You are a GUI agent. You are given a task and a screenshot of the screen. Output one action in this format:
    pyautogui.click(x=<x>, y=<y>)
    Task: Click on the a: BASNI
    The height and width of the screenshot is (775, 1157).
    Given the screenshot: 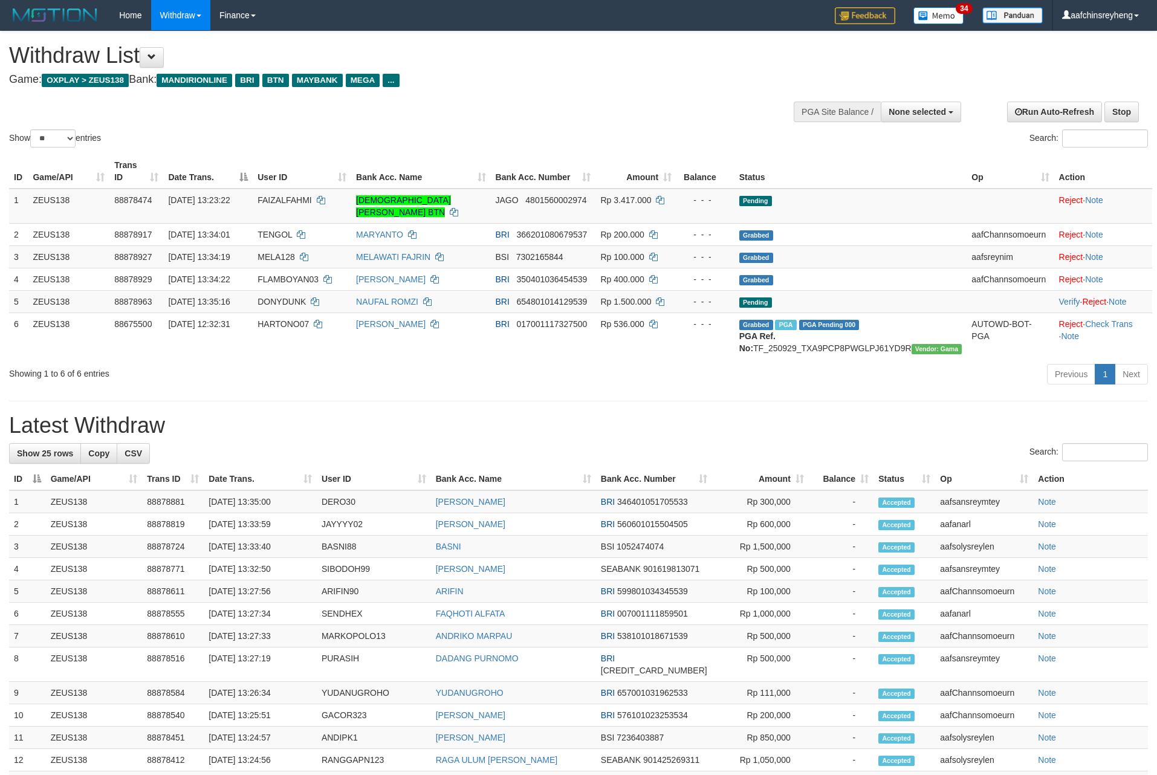 What is the action you would take?
    pyautogui.click(x=449, y=546)
    